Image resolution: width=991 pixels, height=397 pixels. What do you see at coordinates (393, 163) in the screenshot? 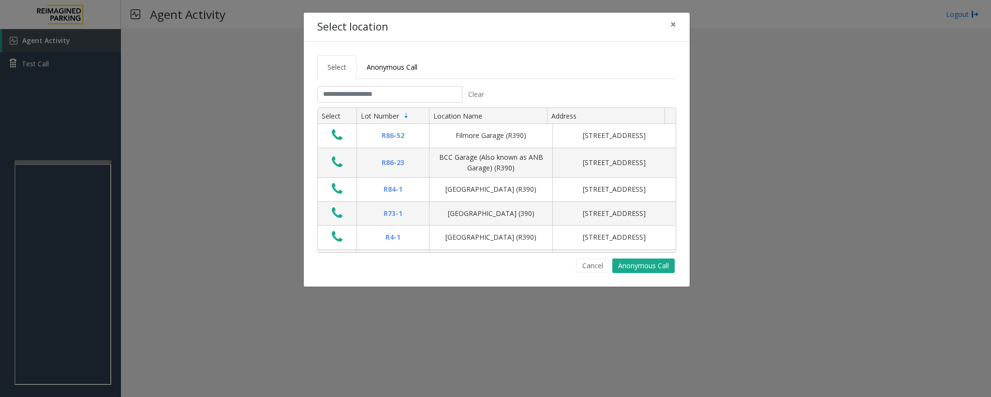
I see `div: R86-23` at bounding box center [393, 163].